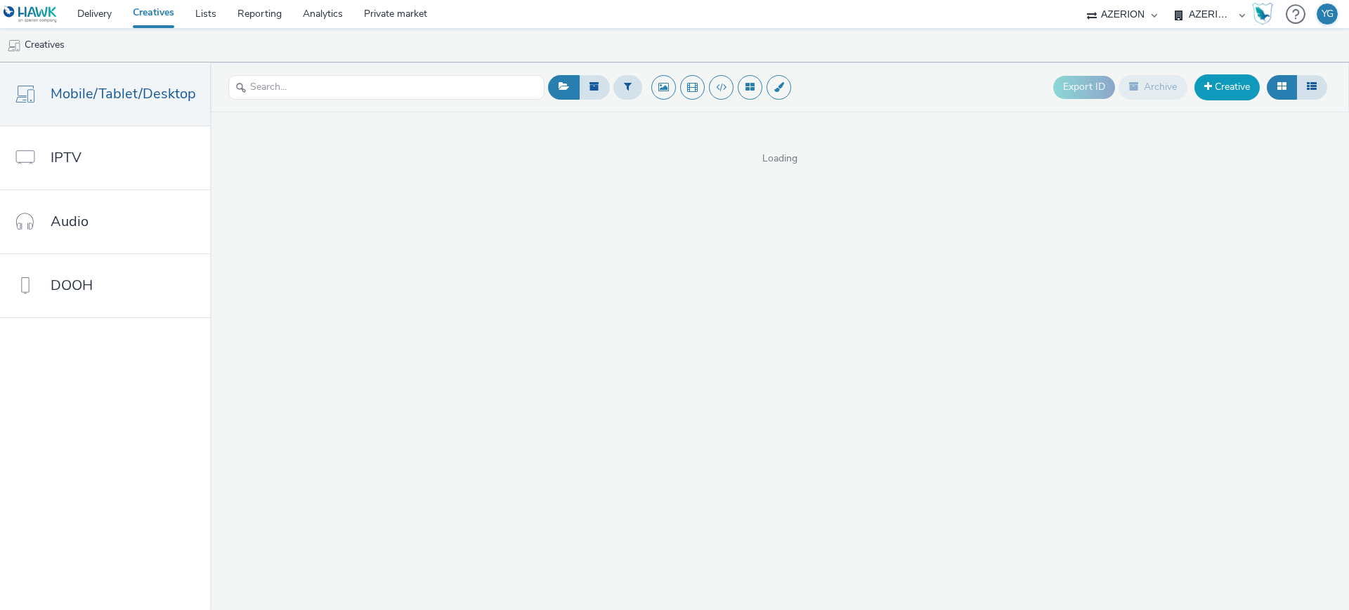 The width and height of the screenshot is (1349, 610). Describe the element at coordinates (1281, 87) in the screenshot. I see `button: Grid` at that location.